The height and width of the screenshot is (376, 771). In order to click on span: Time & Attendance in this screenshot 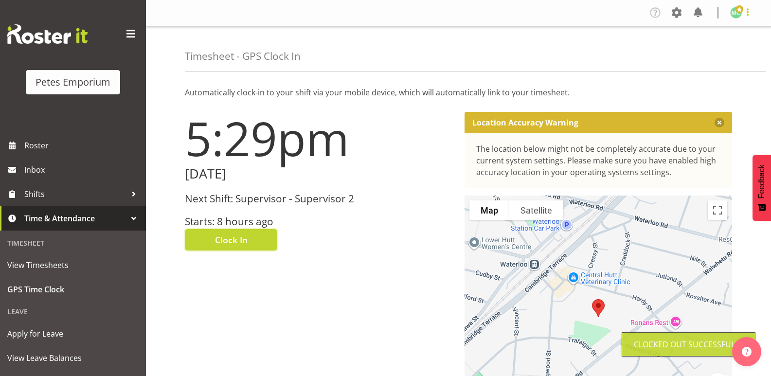, I will do `click(75, 218)`.